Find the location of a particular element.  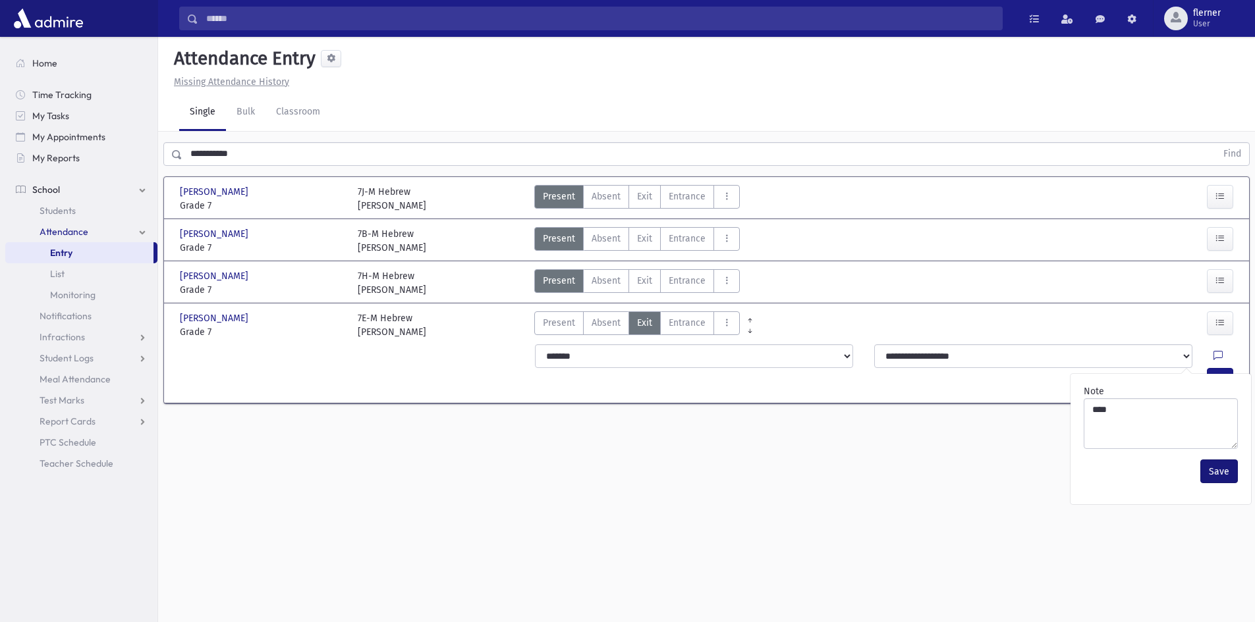

a: Teacher Schedule is located at coordinates (81, 464).